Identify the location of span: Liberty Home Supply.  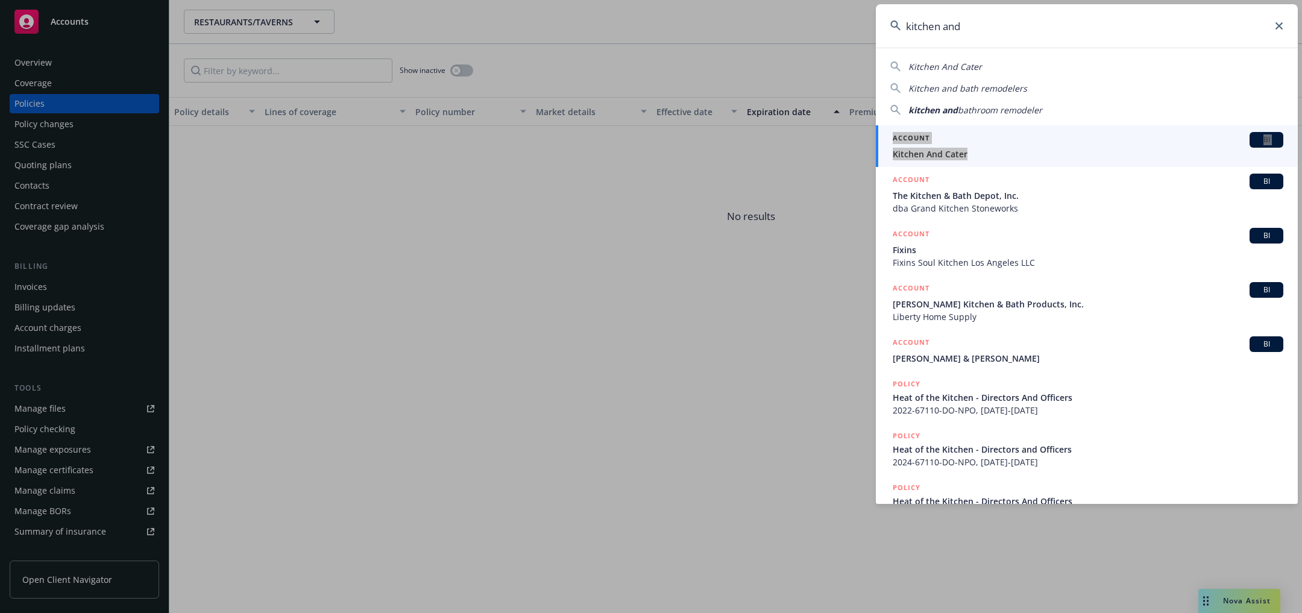
(1088, 316).